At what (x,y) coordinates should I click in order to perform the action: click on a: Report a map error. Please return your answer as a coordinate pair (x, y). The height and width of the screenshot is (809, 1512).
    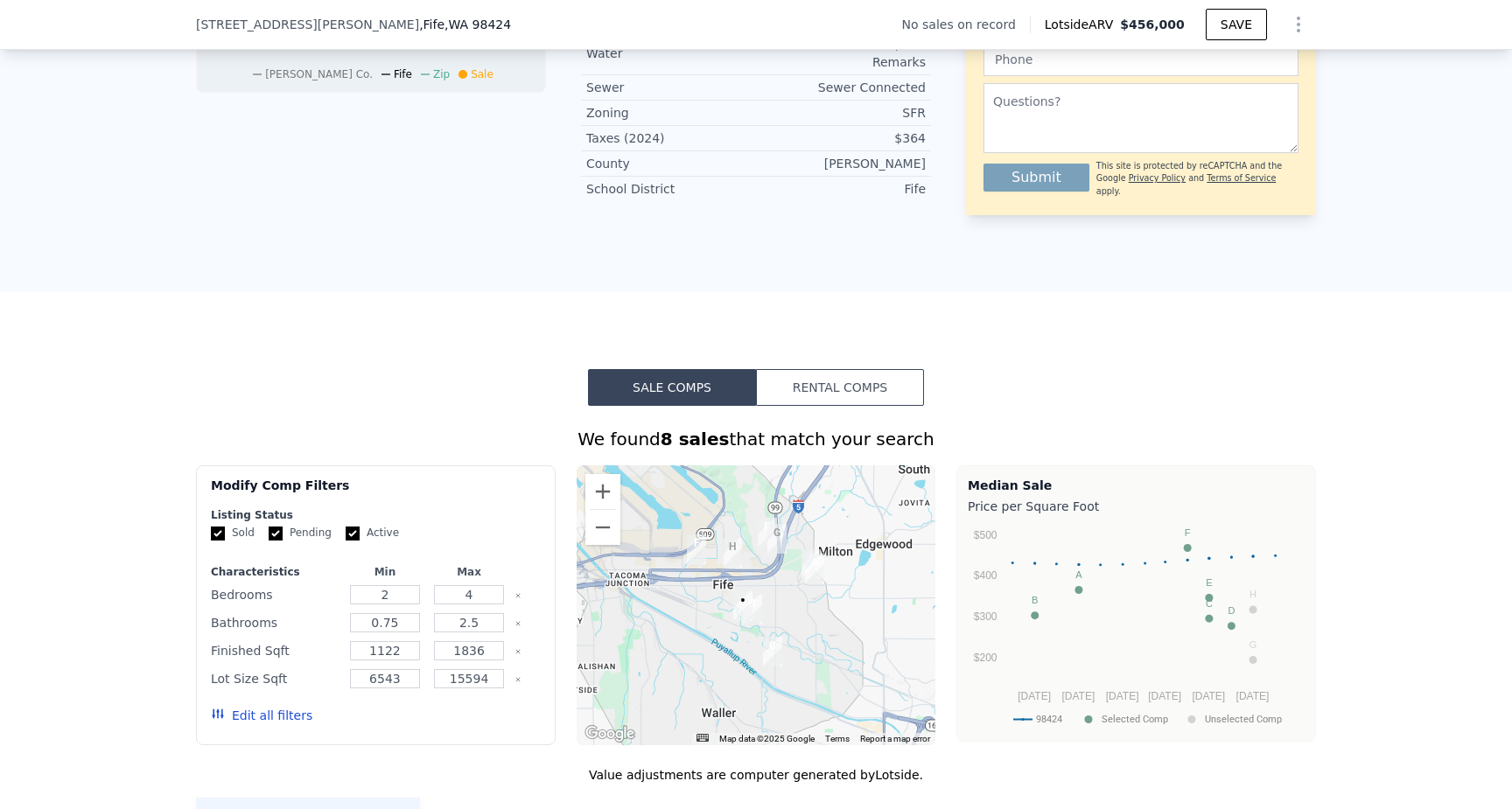
    Looking at the image, I should click on (896, 739).